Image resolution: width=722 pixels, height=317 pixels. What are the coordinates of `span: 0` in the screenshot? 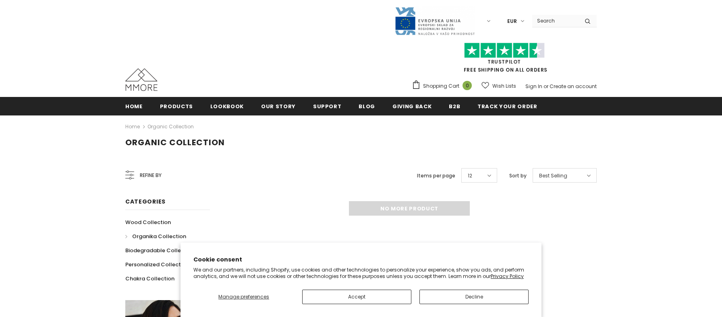 It's located at (467, 85).